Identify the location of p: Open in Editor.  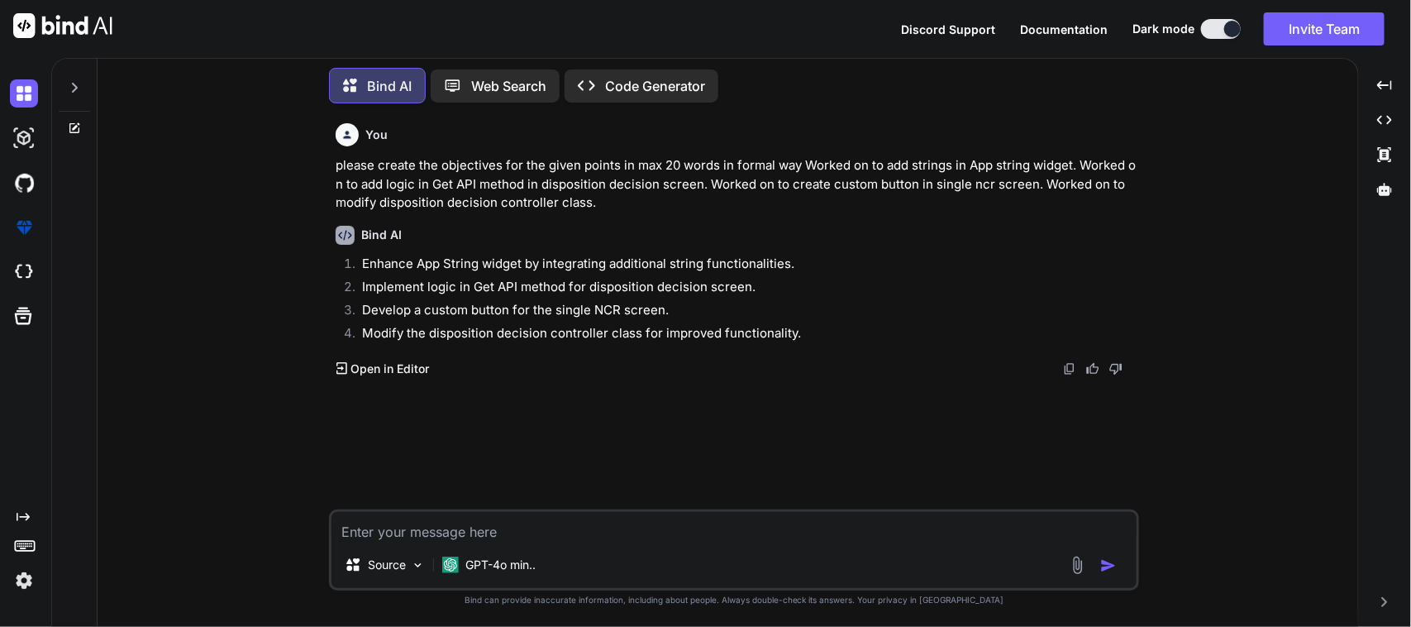
(389, 369).